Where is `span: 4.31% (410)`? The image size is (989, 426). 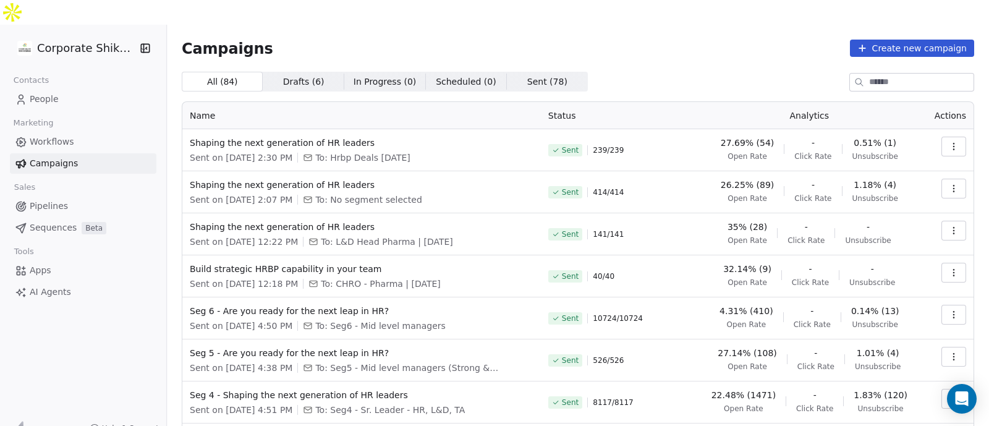
span: 4.31% (410) is located at coordinates (746, 311).